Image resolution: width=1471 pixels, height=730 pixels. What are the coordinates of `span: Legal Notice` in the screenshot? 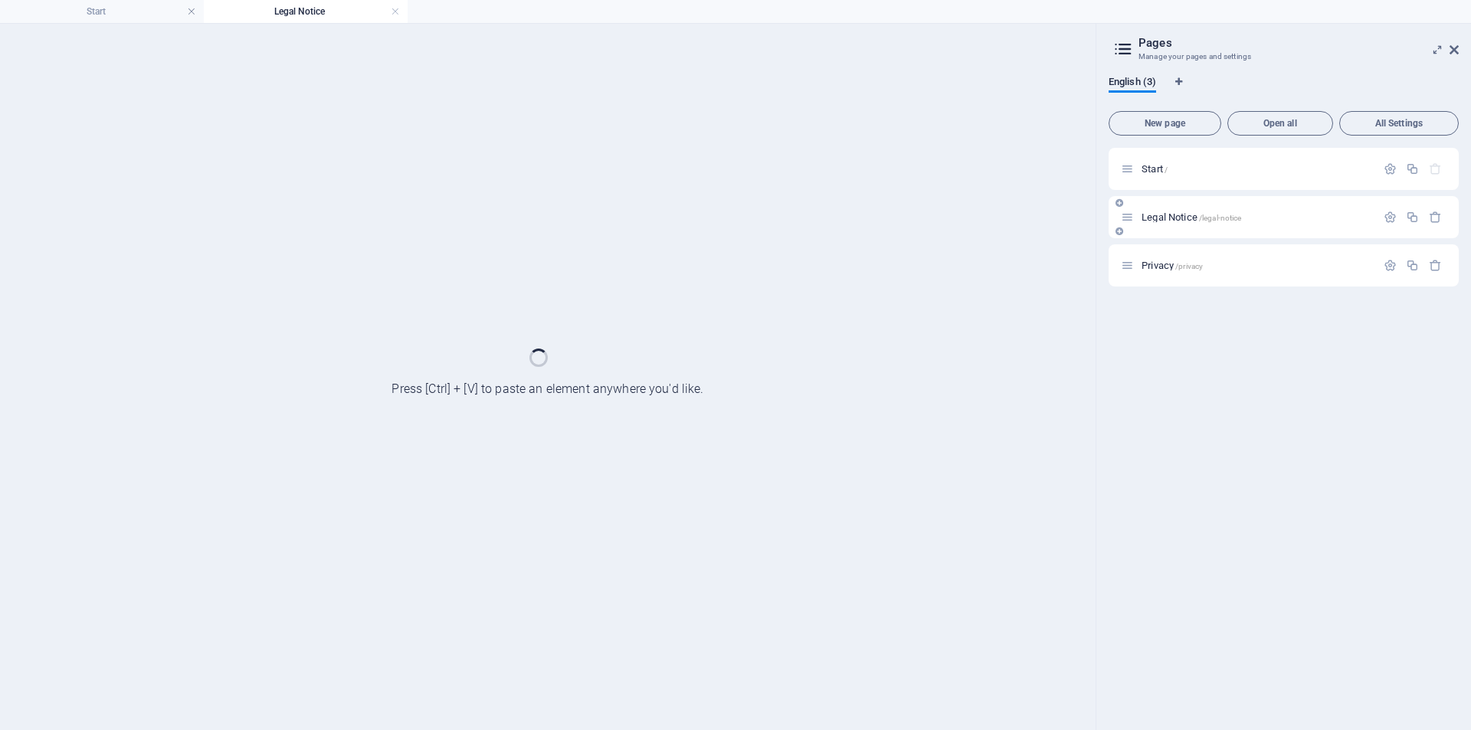 It's located at (1191, 217).